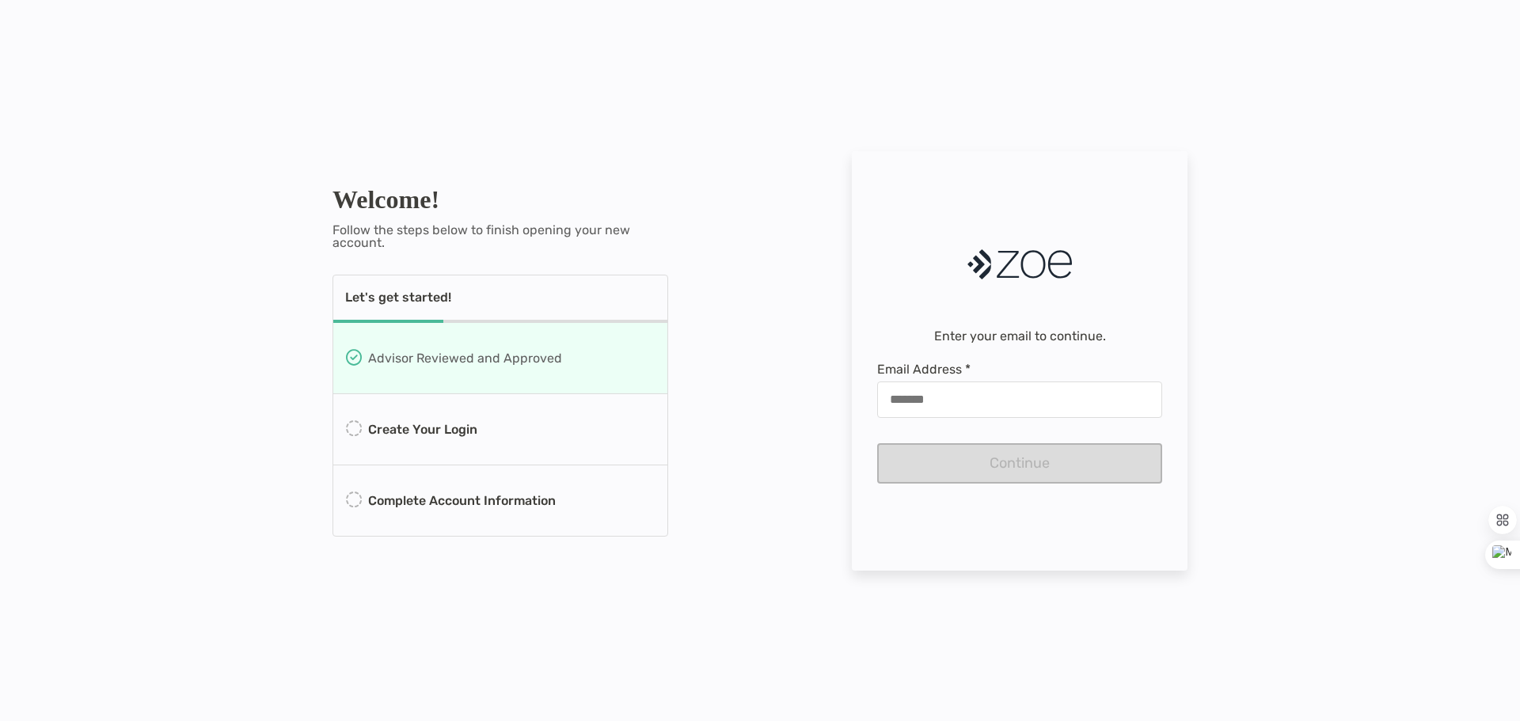 The height and width of the screenshot is (721, 1520). I want to click on p: Let's get started!, so click(398, 298).